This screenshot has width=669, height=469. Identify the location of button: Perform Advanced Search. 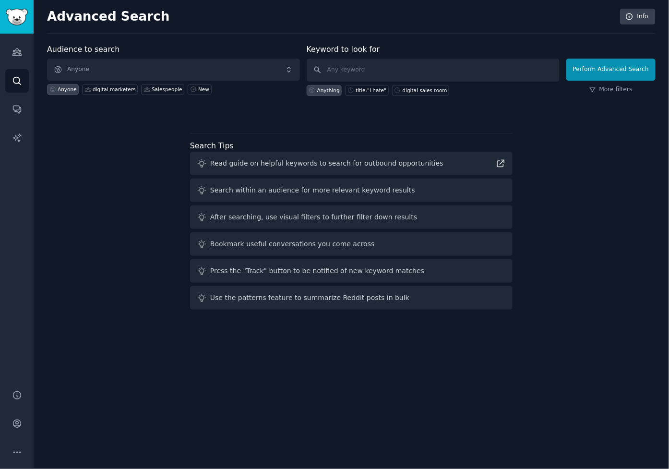
(611, 70).